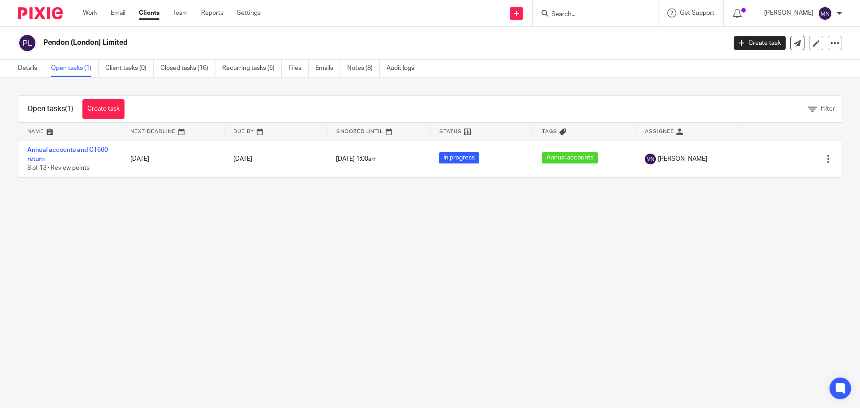  Describe the element at coordinates (75, 68) in the screenshot. I see `a: Open tasks (1)` at that location.